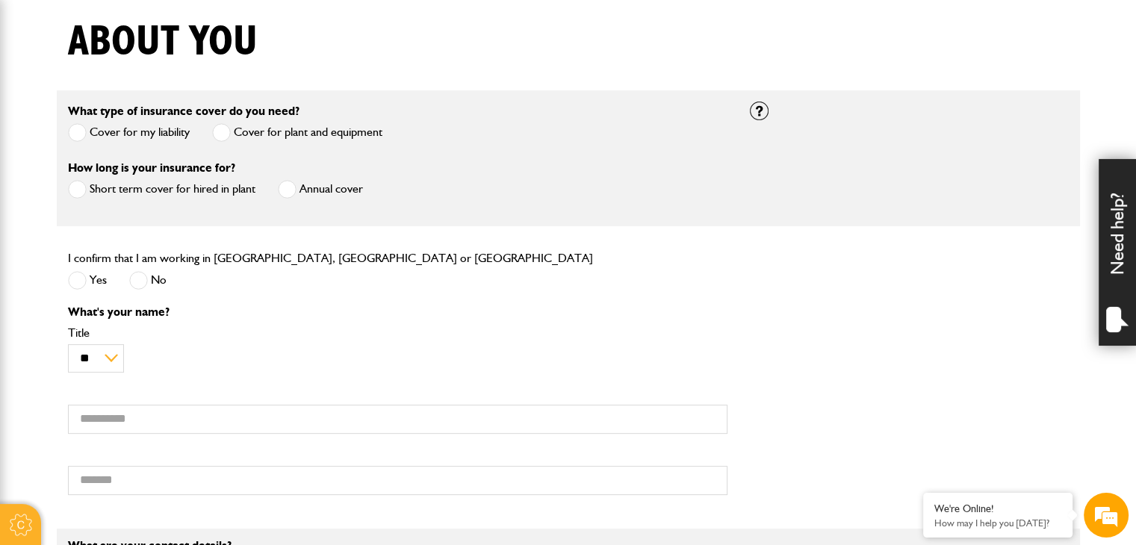  I want to click on label: Cover for my liability, so click(128, 132).